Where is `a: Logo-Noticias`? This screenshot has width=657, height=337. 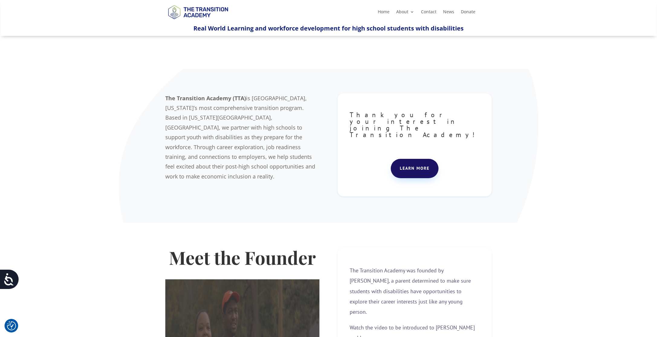
a: Logo-Noticias is located at coordinates (198, 21).